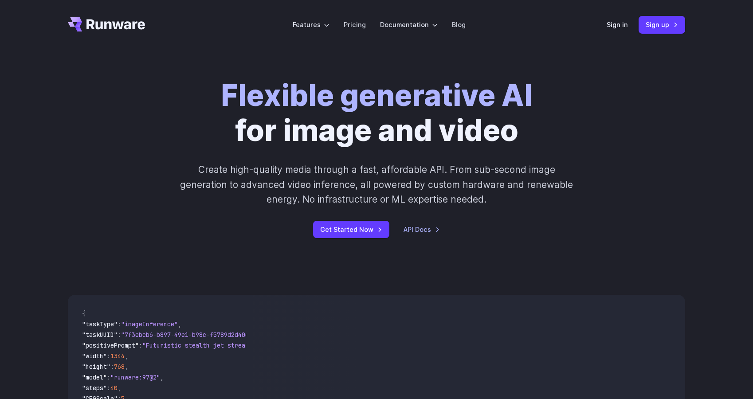 The height and width of the screenshot is (399, 753). I want to click on p: Create high-quality media through a fast, affordable API. From sub-second image generation to adv..., so click(377, 185).